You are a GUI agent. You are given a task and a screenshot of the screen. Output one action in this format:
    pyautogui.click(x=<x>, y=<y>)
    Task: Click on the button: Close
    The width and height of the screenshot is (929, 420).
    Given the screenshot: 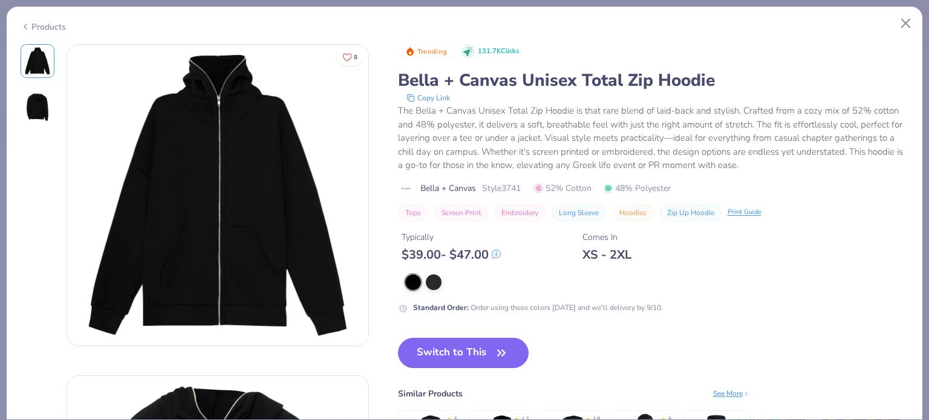 What is the action you would take?
    pyautogui.click(x=906, y=24)
    